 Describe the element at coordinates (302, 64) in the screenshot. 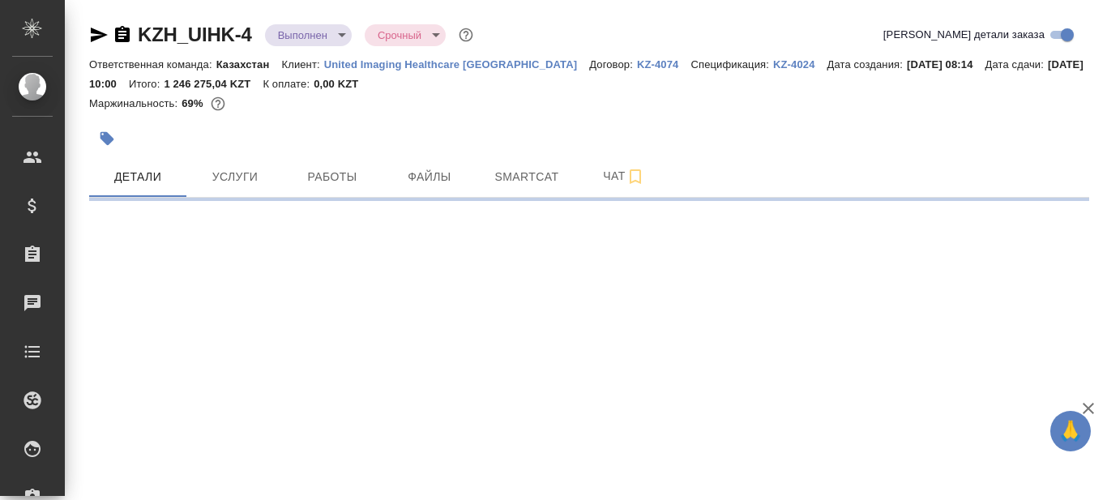

I see `p: Клиент:` at that location.